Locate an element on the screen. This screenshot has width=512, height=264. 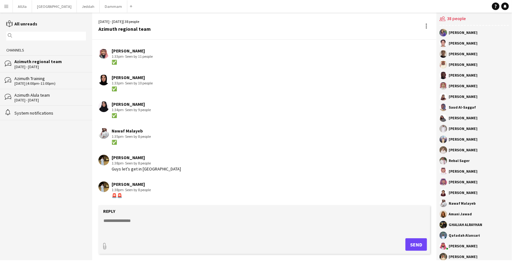
span: · Seen by 11 people is located at coordinates (138, 56).